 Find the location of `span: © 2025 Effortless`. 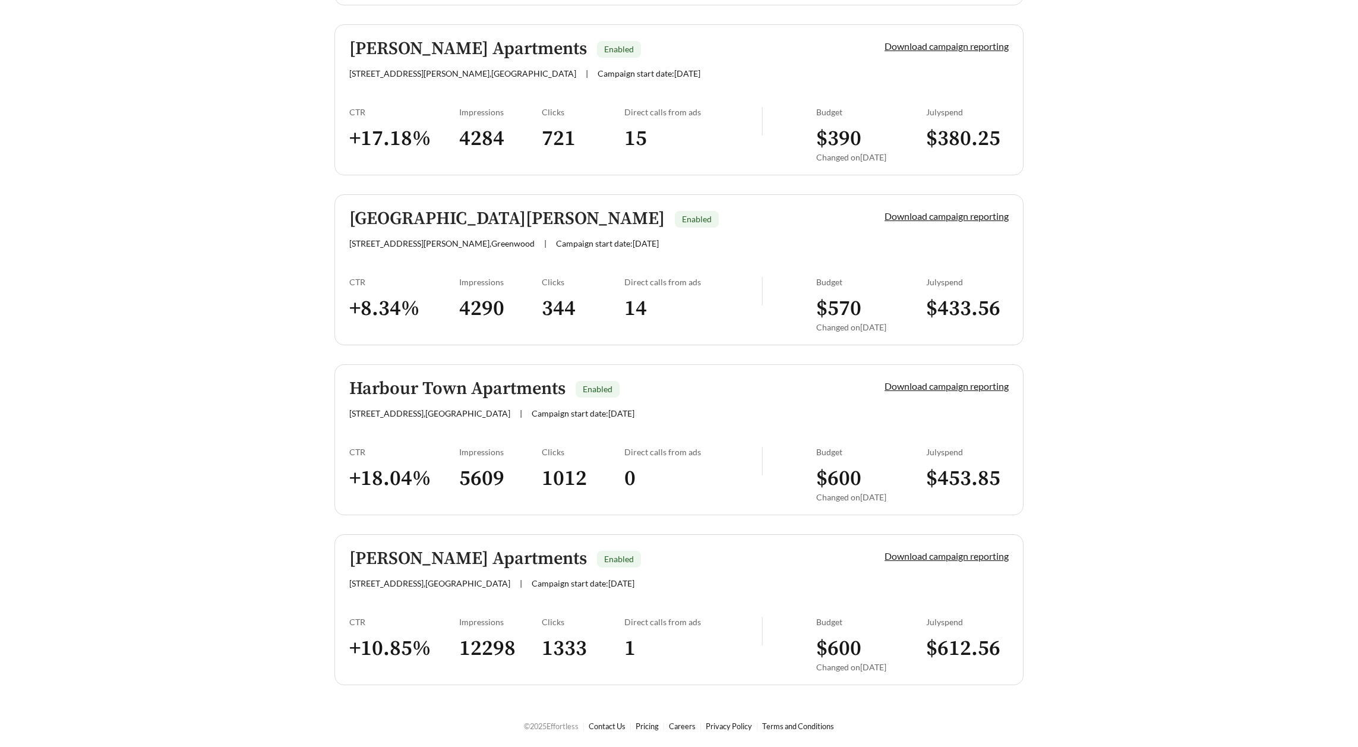

span: © 2025 Effortless is located at coordinates (551, 726).